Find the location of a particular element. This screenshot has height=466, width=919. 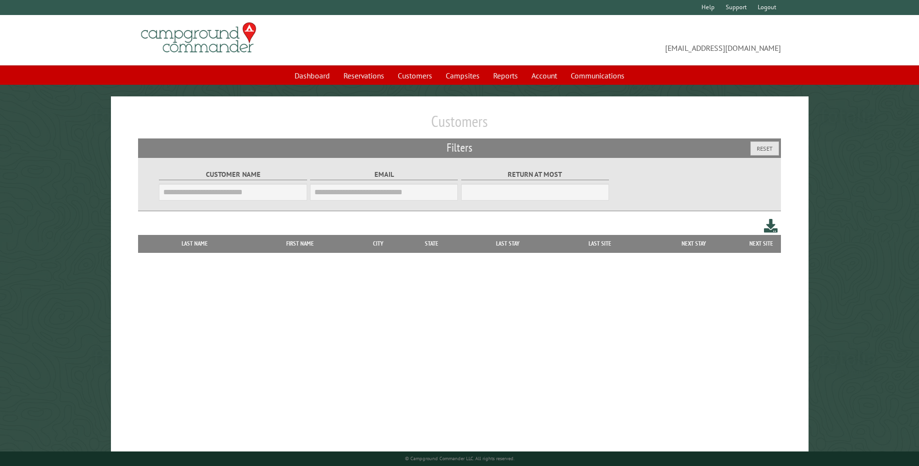

a: Download this customer list (.csv) is located at coordinates (771, 226).